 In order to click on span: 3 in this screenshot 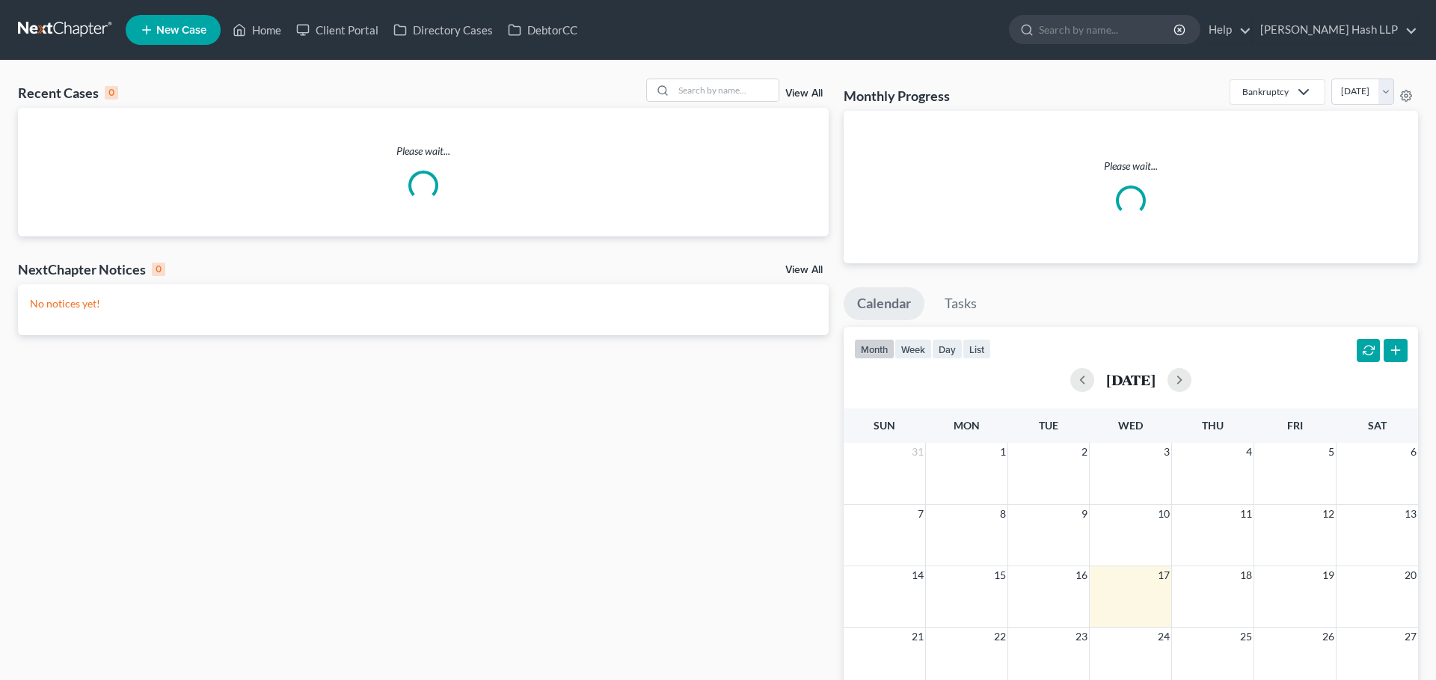, I will do `click(1167, 452)`.